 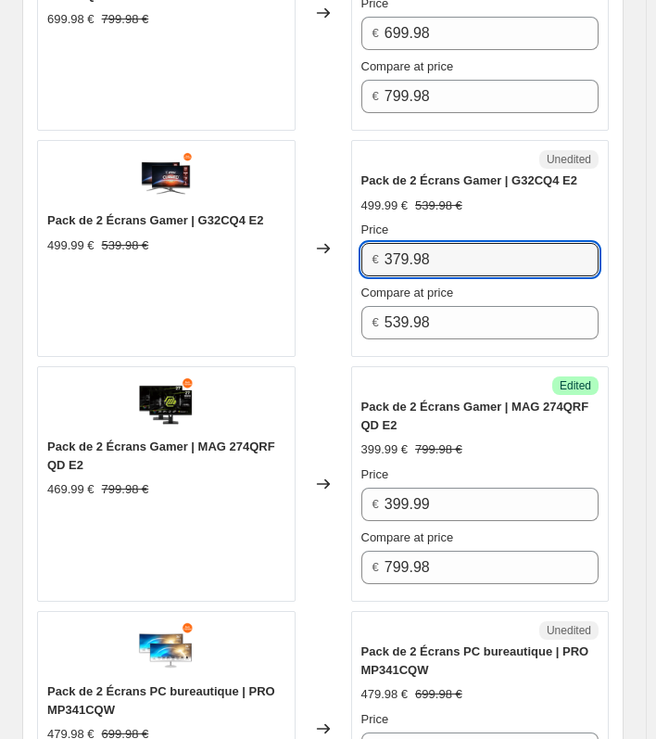 What do you see at coordinates (385, 450) in the screenshot?
I see `div: 399.99 €` at bounding box center [385, 450].